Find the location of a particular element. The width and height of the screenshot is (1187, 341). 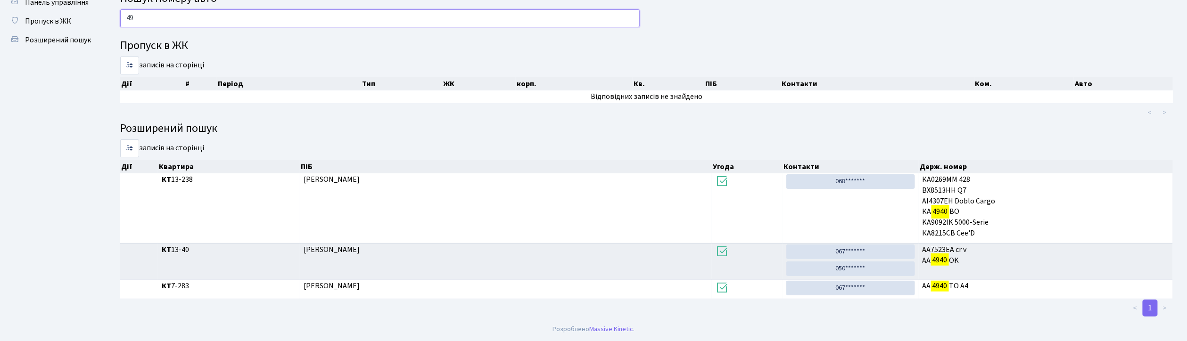

span: КА0269ММ 428 BX8513HH Q7 АІ4307ЕН Doblo Cargo КА ВО KA9092IK 5000-Serie КА8215СВ Cee'D is located at coordinates (1046, 206).